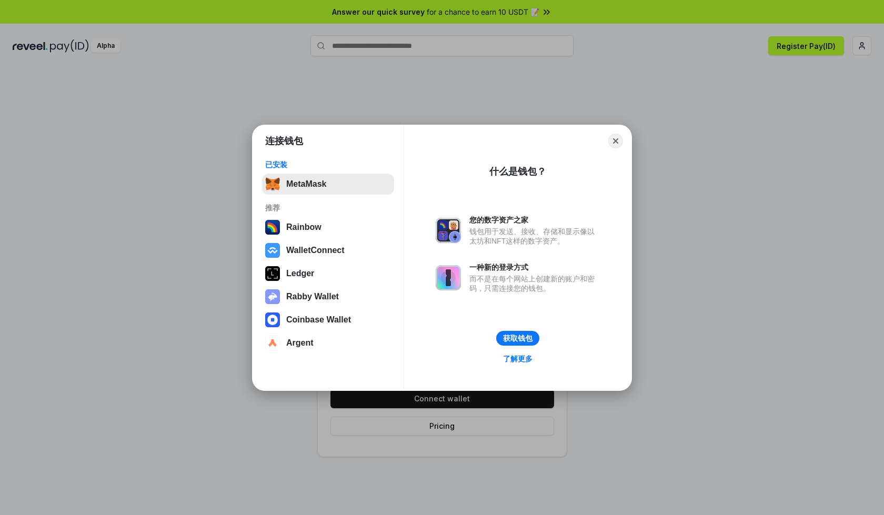  I want to click on div: 什么是钱包？, so click(518, 171).